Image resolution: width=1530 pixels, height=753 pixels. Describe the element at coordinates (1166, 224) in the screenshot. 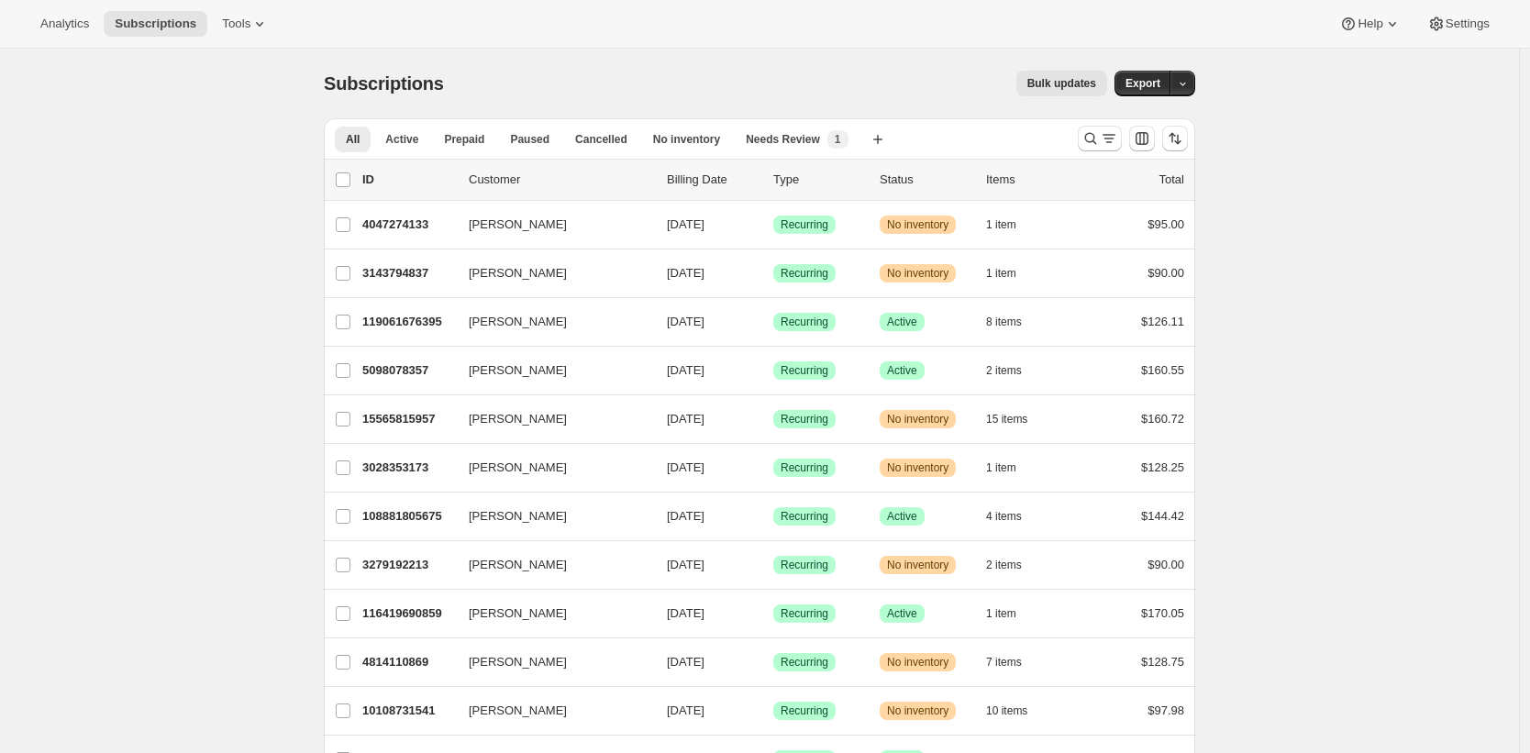

I see `span: $95.00` at that location.